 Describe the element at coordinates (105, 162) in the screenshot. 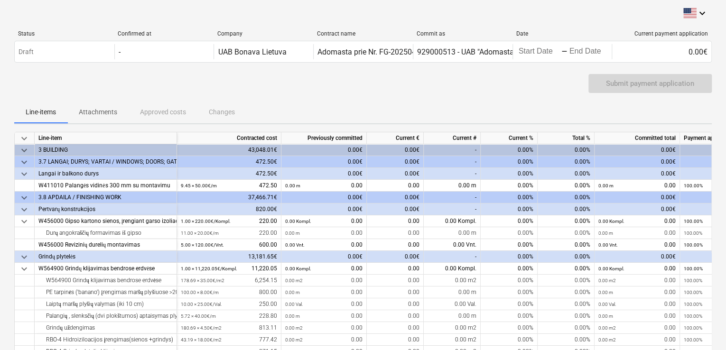

I see `div: 3.7 LANGAI; DURYS; VARTAI / WINDOWS; DOORS; GATES` at that location.